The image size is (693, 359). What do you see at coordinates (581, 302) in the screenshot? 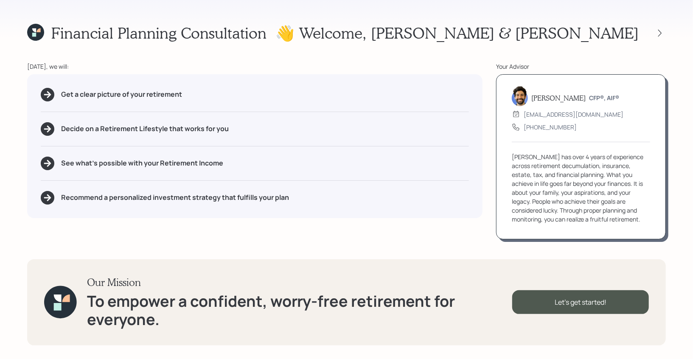
I see `div: Let's get started!` at bounding box center [581, 302].